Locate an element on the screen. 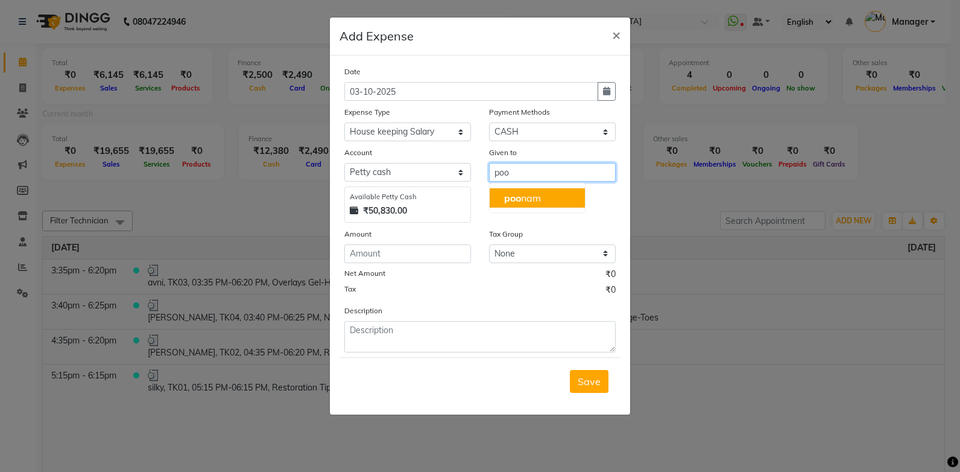 The height and width of the screenshot is (472, 960). label: Tax is located at coordinates (350, 289).